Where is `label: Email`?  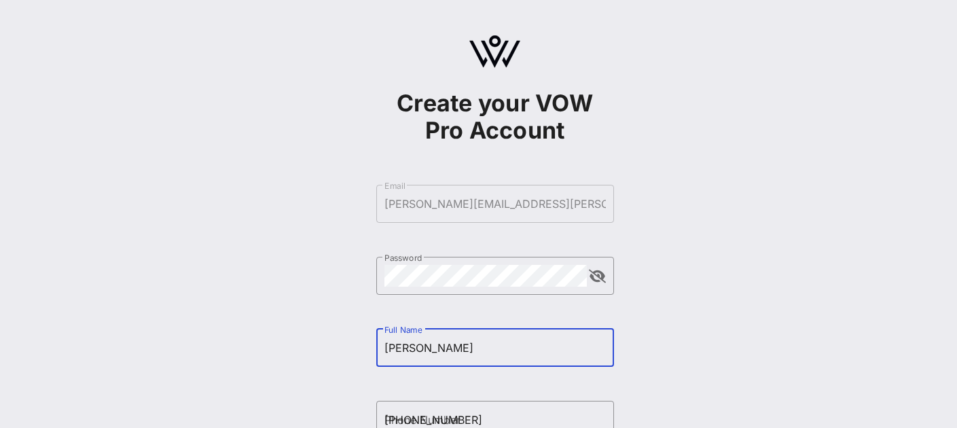
label: Email is located at coordinates (395, 186).